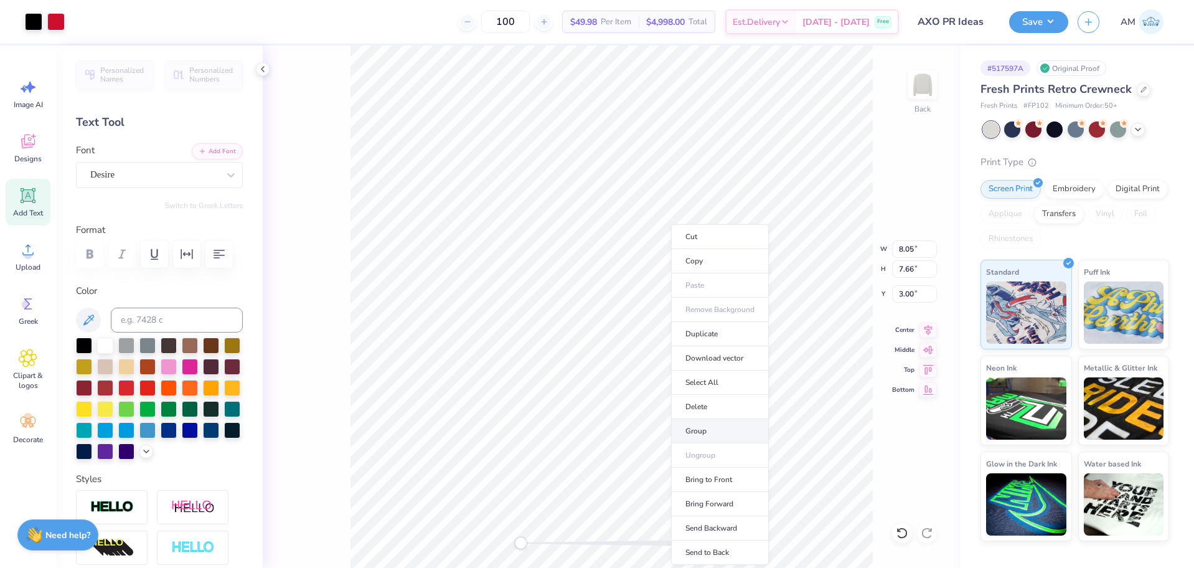 The width and height of the screenshot is (1194, 568). Describe the element at coordinates (193, 547) in the screenshot. I see `img: Negative Space` at that location.